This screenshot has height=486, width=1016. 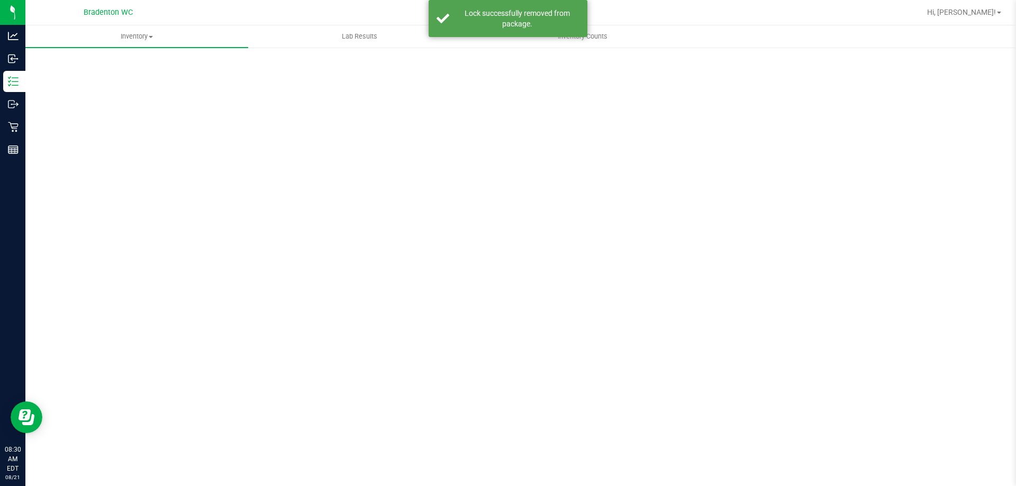 What do you see at coordinates (13, 36) in the screenshot?
I see `inline-svg: Analytics` at bounding box center [13, 36].